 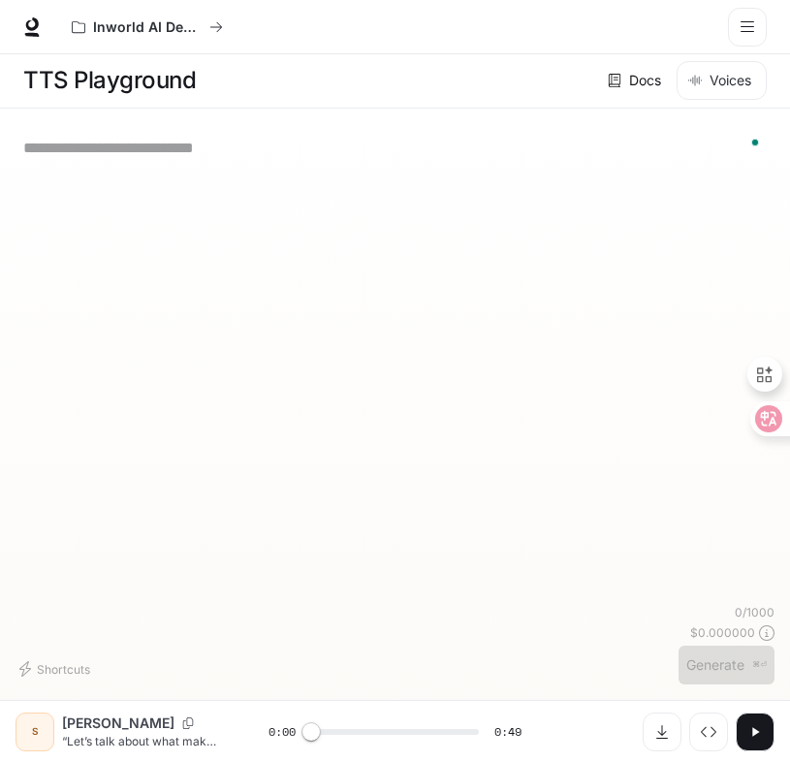 I want to click on span: 0:00, so click(x=282, y=732).